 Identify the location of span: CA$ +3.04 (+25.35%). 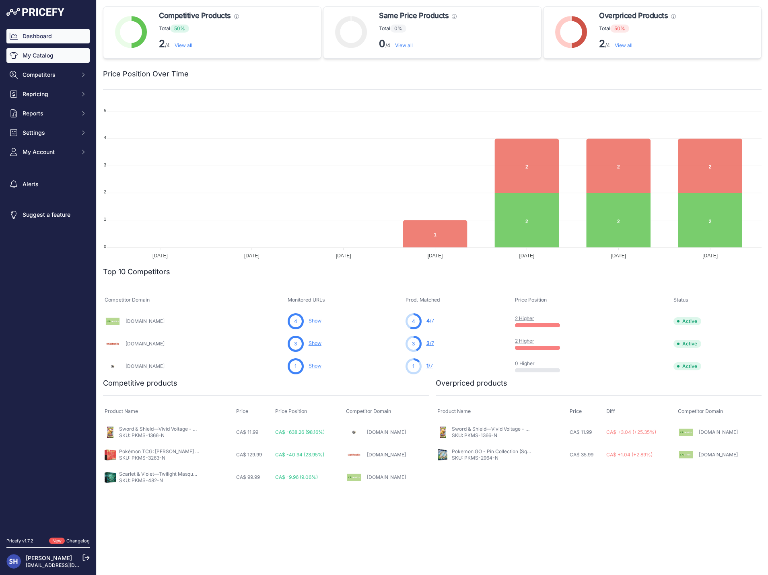
(631, 432).